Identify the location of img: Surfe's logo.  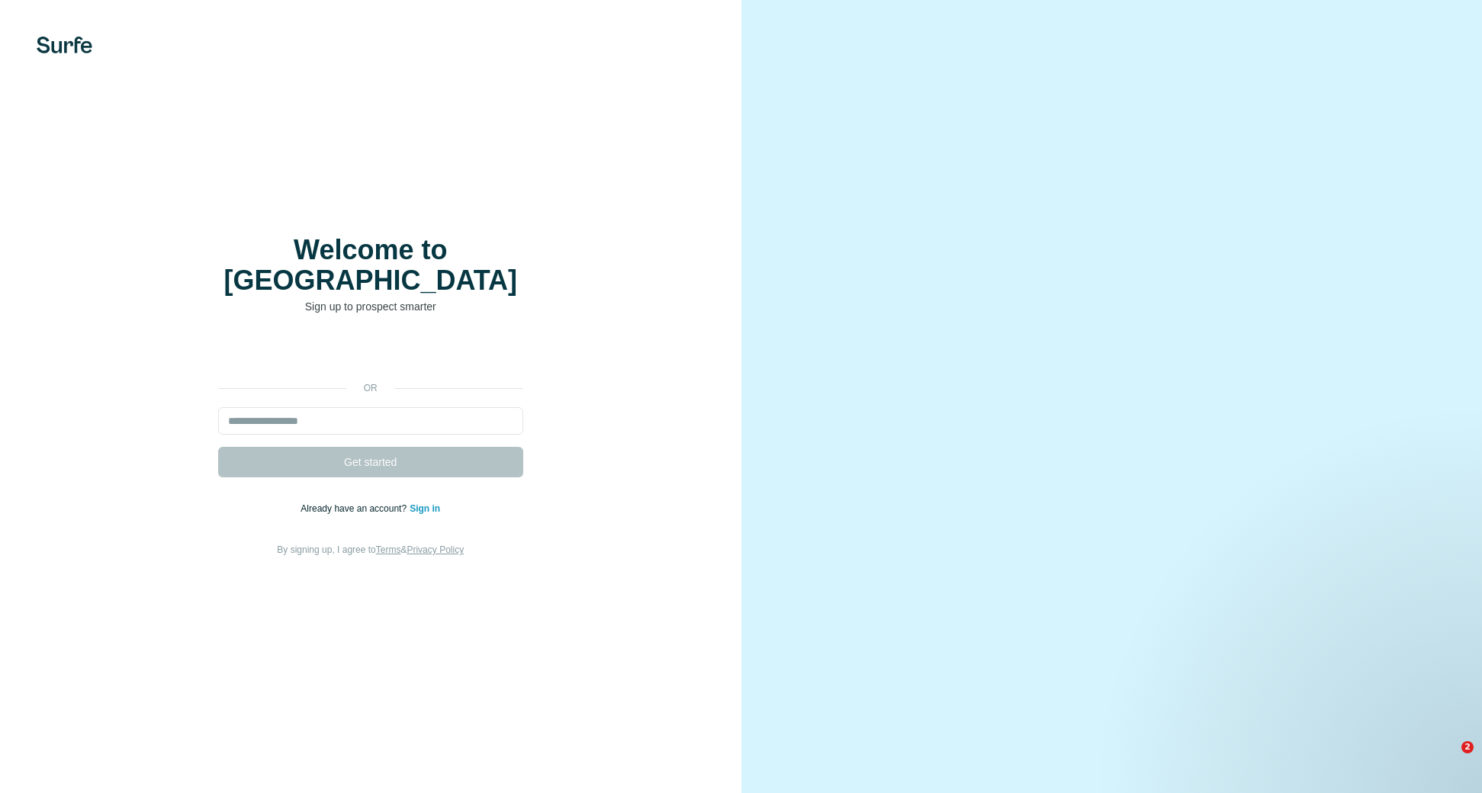
(64, 45).